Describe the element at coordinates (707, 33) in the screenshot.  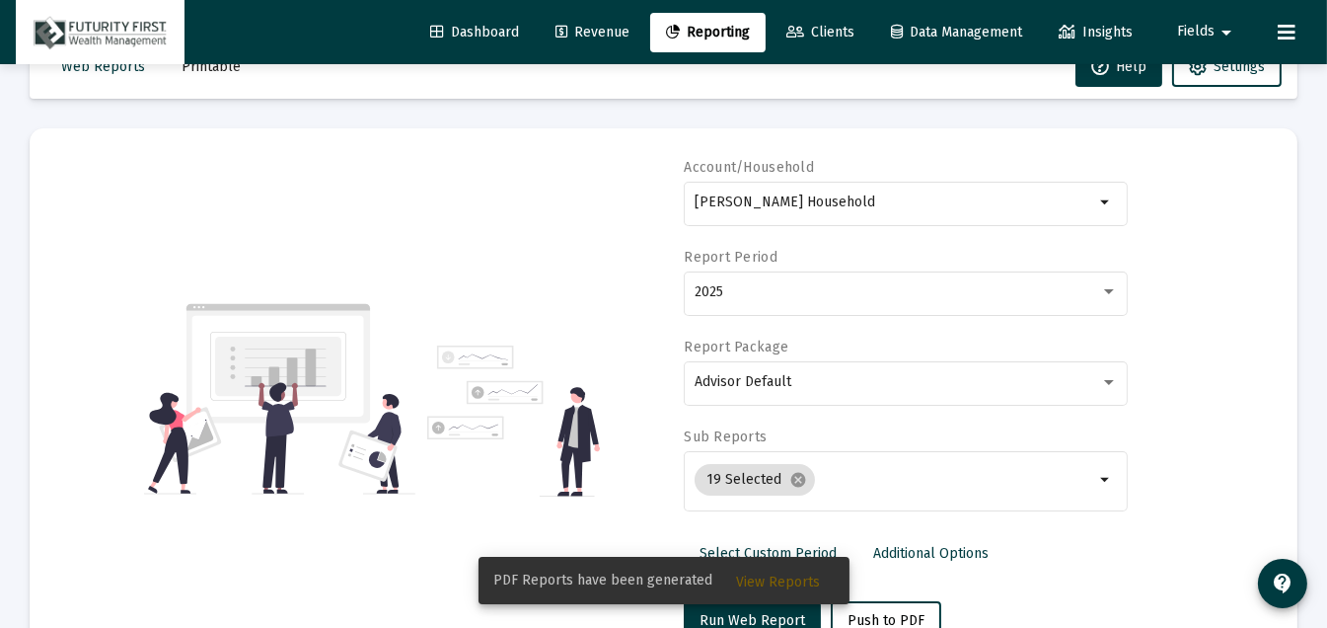
I see `a: Reporting` at that location.